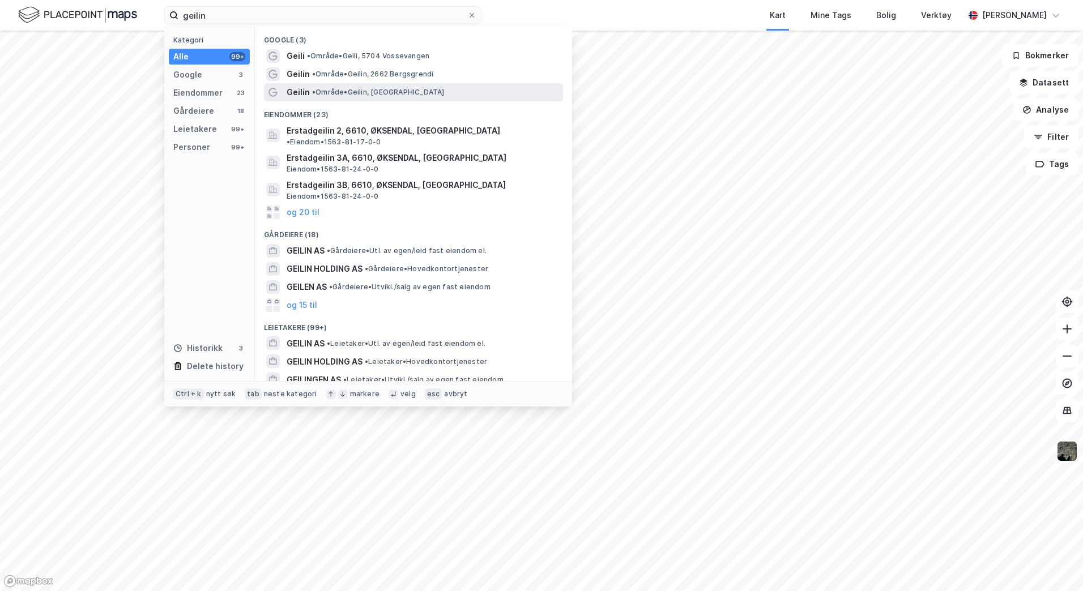 Image resolution: width=1083 pixels, height=591 pixels. I want to click on button: og 15 til, so click(302, 305).